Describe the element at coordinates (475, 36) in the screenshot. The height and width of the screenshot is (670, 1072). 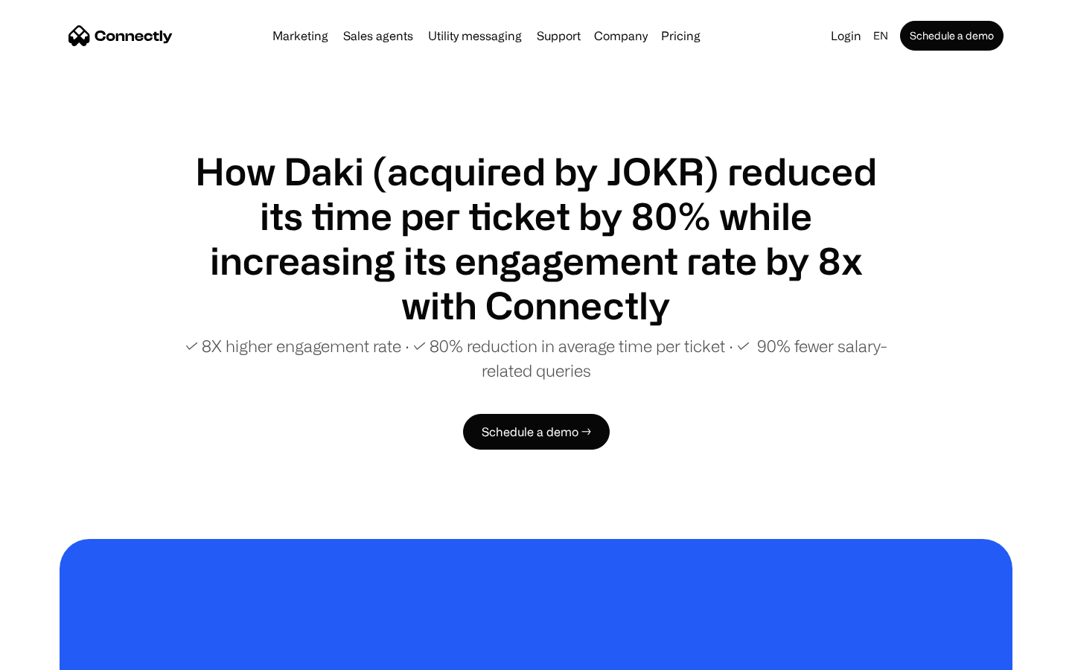
I see `a: Utility messaging` at that location.